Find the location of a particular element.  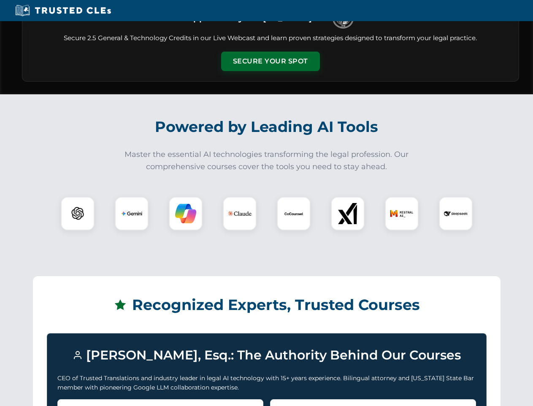

img: CoCounsel Logo is located at coordinates (294, 213).